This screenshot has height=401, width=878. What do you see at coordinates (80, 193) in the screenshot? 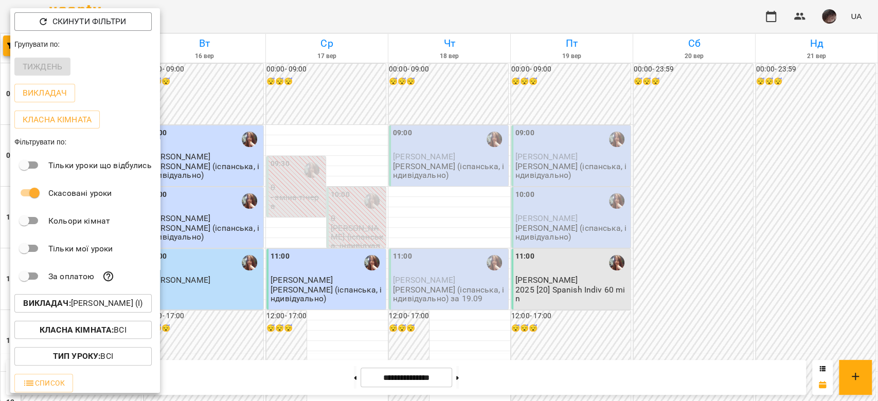
I see `p: Скасовані уроки` at bounding box center [80, 193].